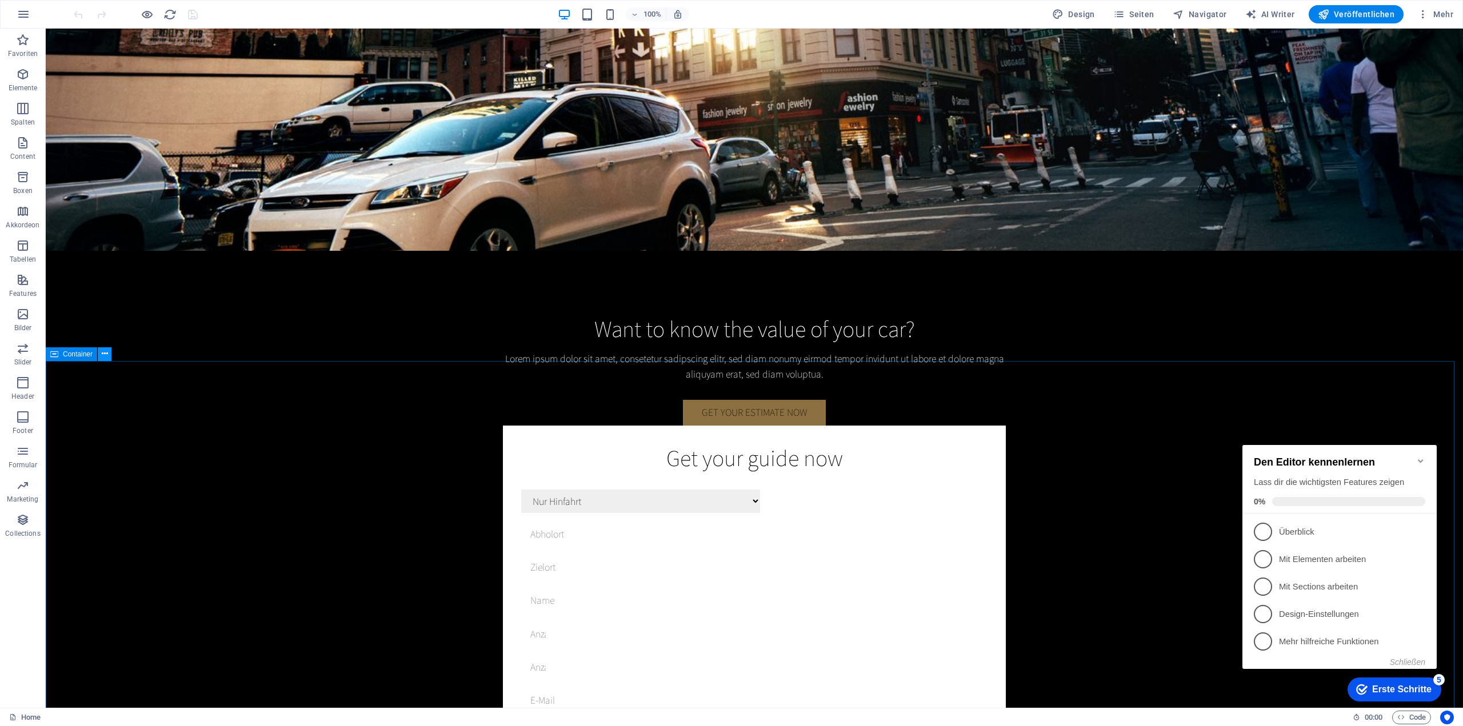 The height and width of the screenshot is (726, 1463). What do you see at coordinates (23, 328) in the screenshot?
I see `p: Bilder` at bounding box center [23, 328].